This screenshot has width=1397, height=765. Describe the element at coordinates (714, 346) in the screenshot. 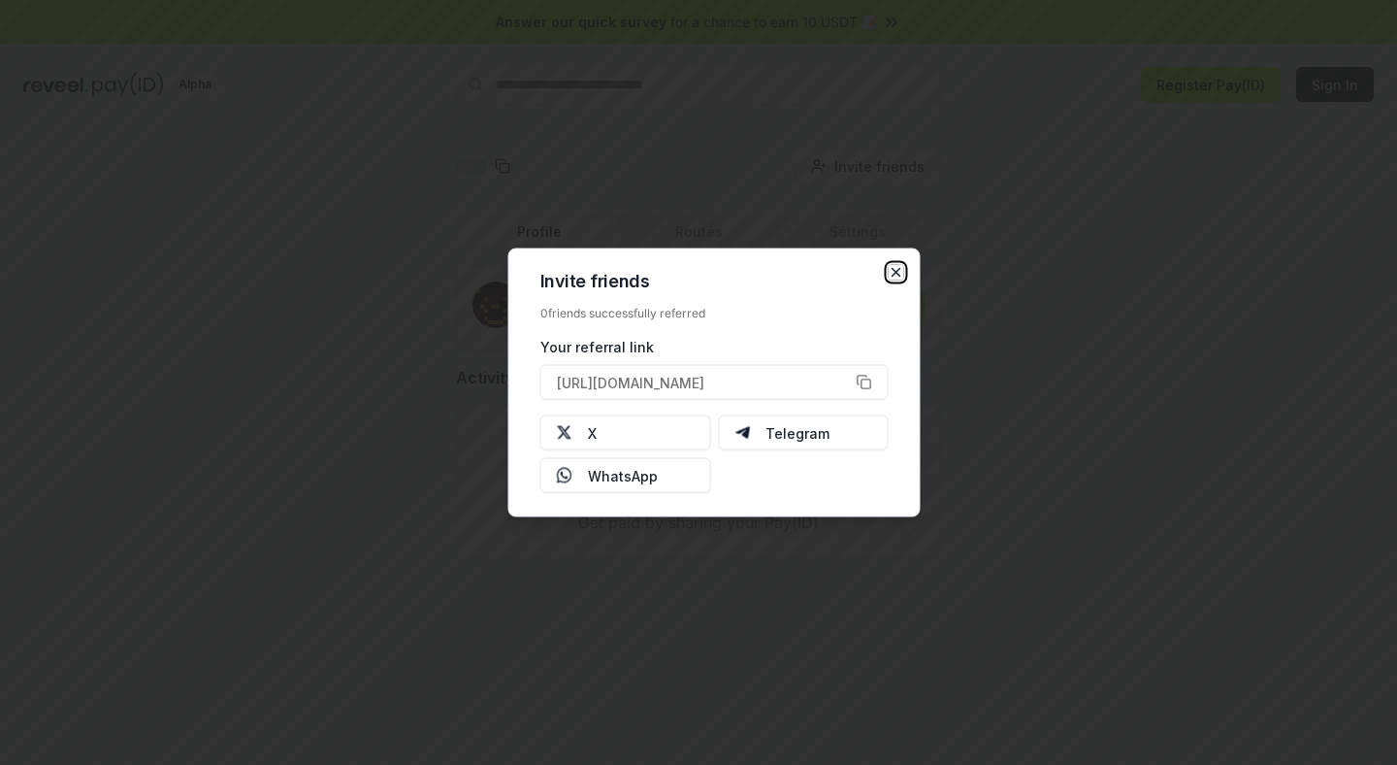

I see `div: Your referral link` at that location.